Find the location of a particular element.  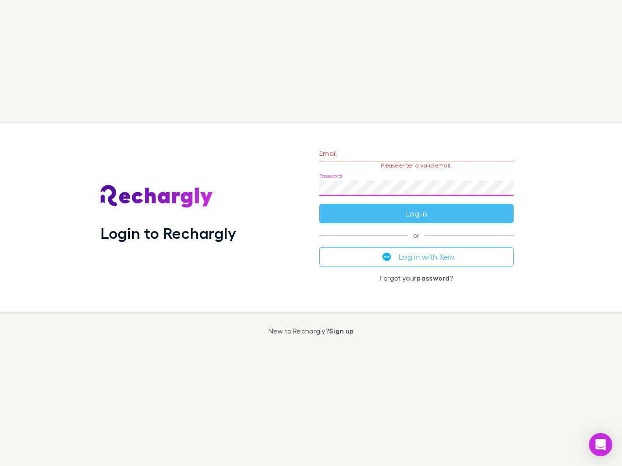

h1: Login to Rechargly is located at coordinates (168, 233).